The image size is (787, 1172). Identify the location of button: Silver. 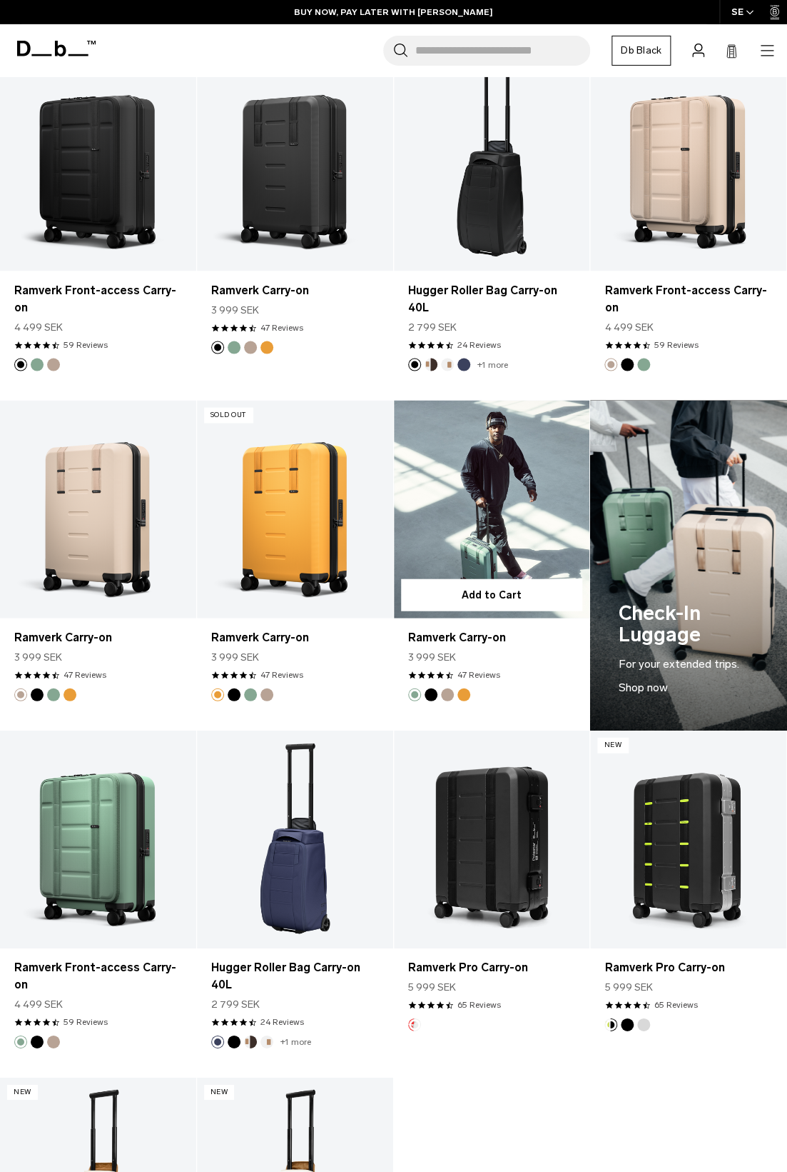
(644, 1024).